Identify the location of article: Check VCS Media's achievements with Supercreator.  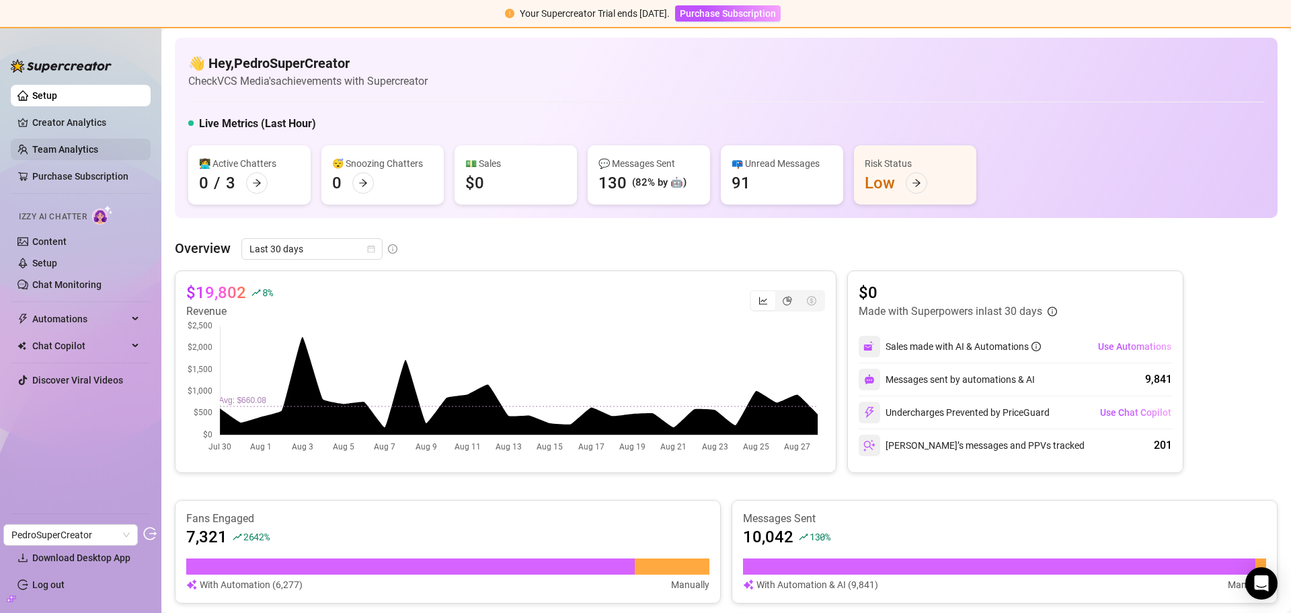
(308, 81).